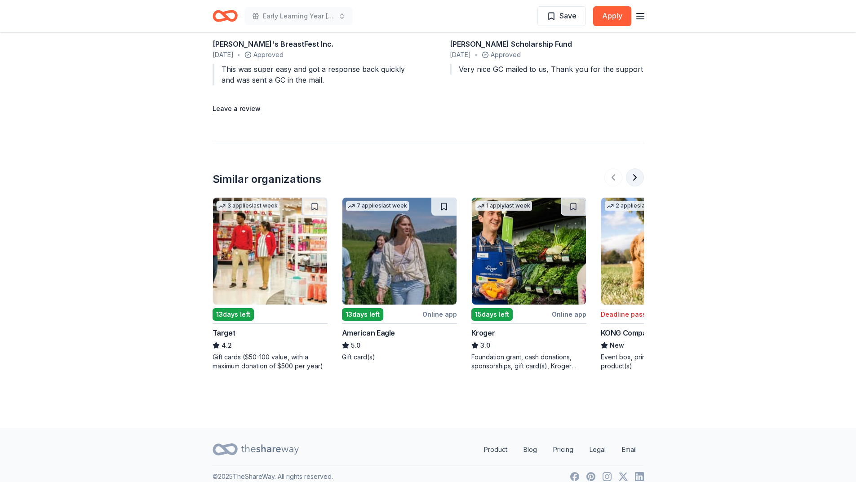 The height and width of the screenshot is (482, 856). Describe the element at coordinates (659, 362) in the screenshot. I see `div: Event box, print handouts, pet product(s)` at that location.